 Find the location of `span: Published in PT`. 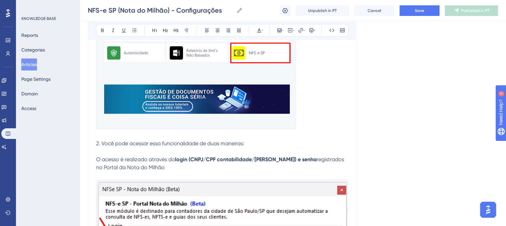

span: Published in PT is located at coordinates (475, 11).